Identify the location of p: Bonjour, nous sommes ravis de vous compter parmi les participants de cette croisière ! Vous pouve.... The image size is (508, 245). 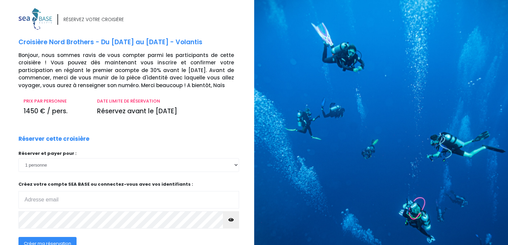
(134, 70).